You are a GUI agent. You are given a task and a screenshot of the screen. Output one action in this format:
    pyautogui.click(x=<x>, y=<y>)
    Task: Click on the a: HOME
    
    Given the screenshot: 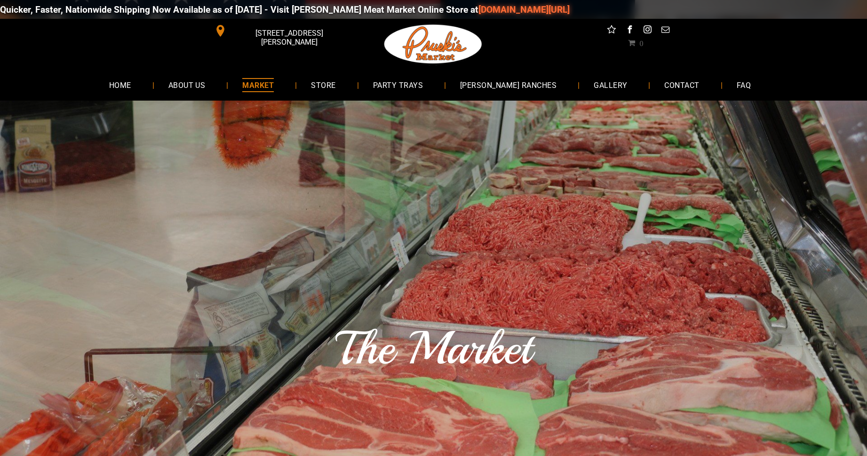 What is the action you would take?
    pyautogui.click(x=120, y=85)
    